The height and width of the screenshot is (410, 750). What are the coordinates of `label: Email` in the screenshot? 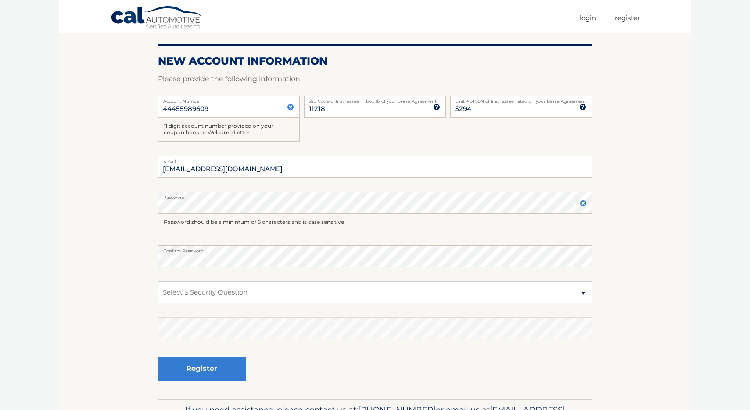 It's located at (375, 159).